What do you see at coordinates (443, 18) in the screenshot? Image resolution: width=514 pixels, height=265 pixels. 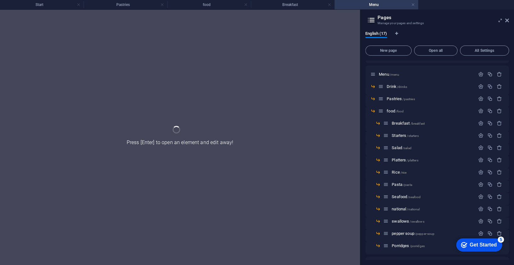 I see `h2: Pages` at bounding box center [443, 18].